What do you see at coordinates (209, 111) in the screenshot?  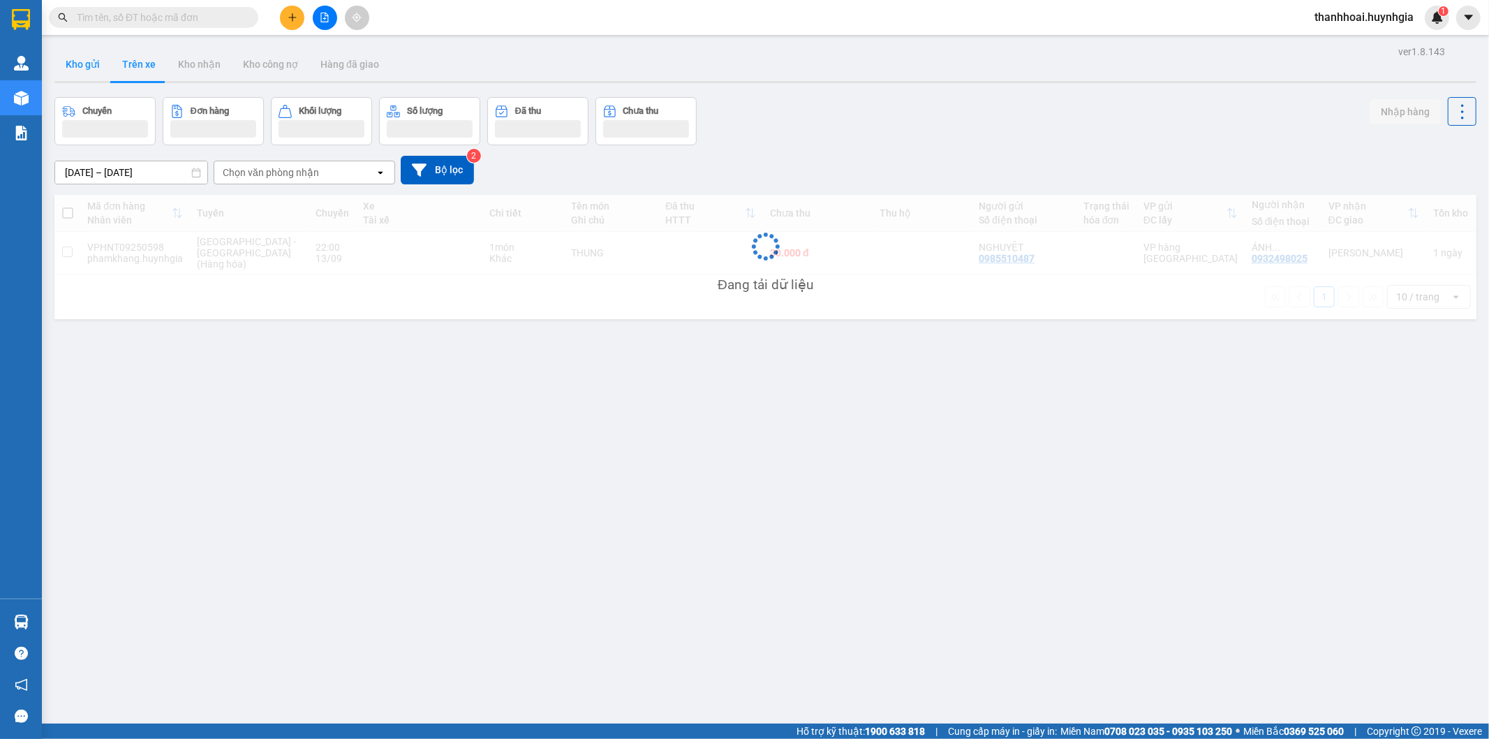 I see `div: Đơn hàng` at bounding box center [209, 111].